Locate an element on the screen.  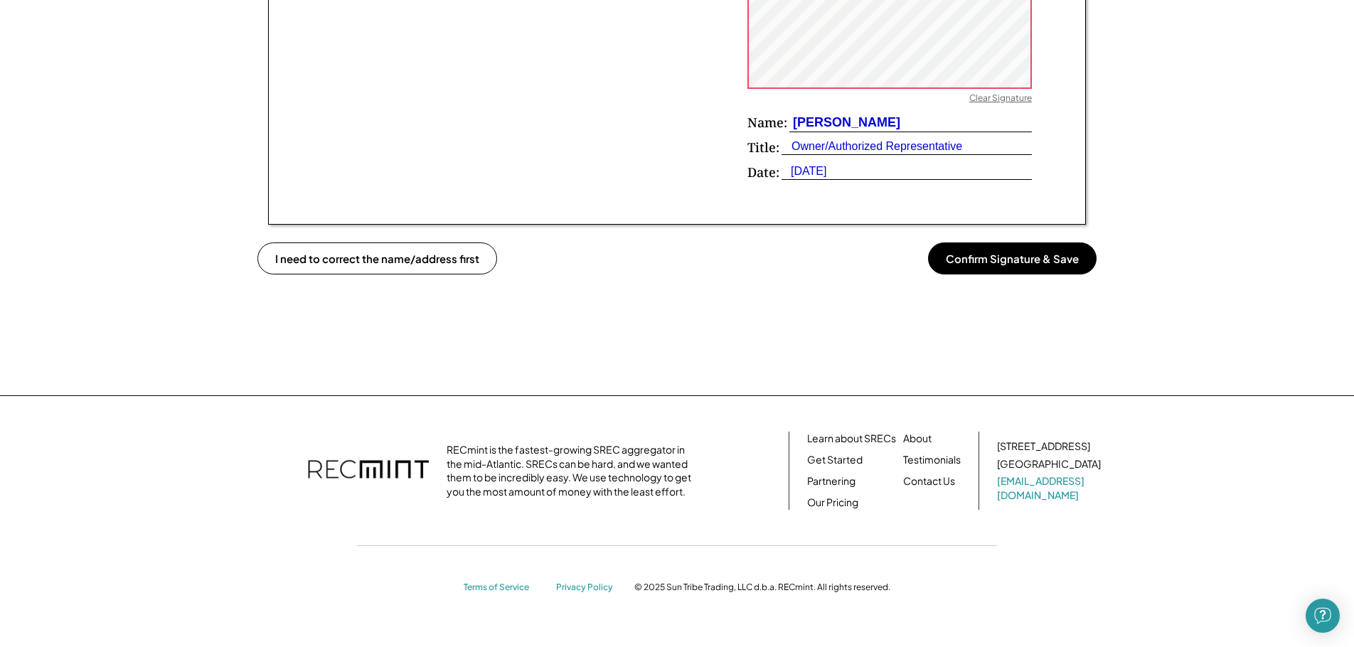
button: I need to correct the name/address first is located at coordinates (377, 258).